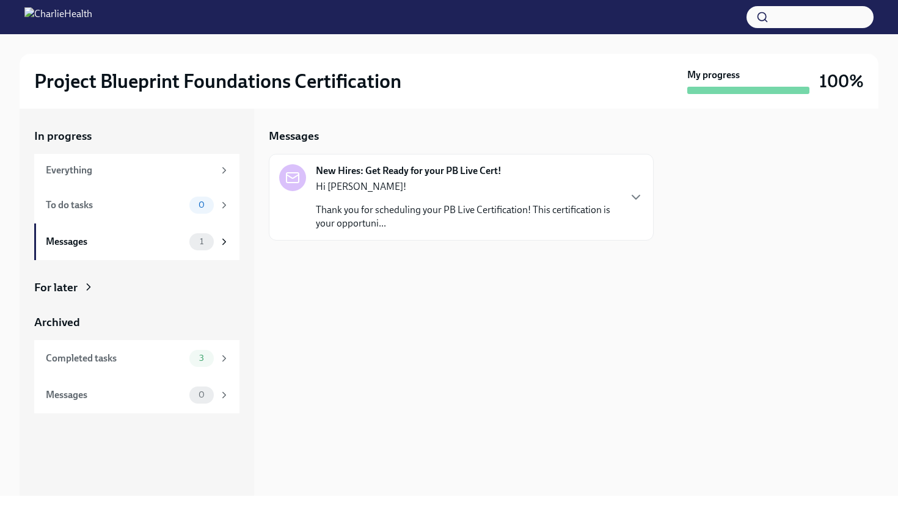  I want to click on img: CharlieHealth, so click(58, 17).